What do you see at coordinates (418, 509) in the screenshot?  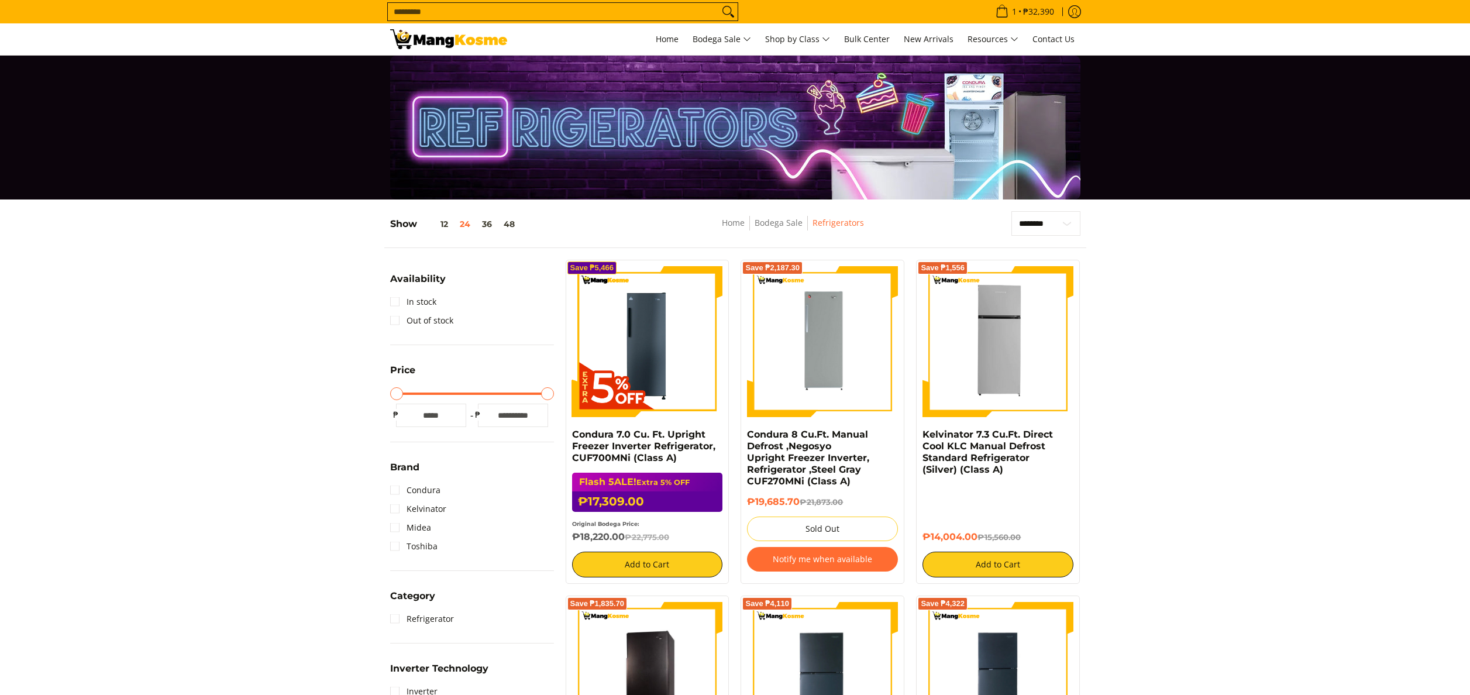 I see `a: Kelvinator` at bounding box center [418, 509].